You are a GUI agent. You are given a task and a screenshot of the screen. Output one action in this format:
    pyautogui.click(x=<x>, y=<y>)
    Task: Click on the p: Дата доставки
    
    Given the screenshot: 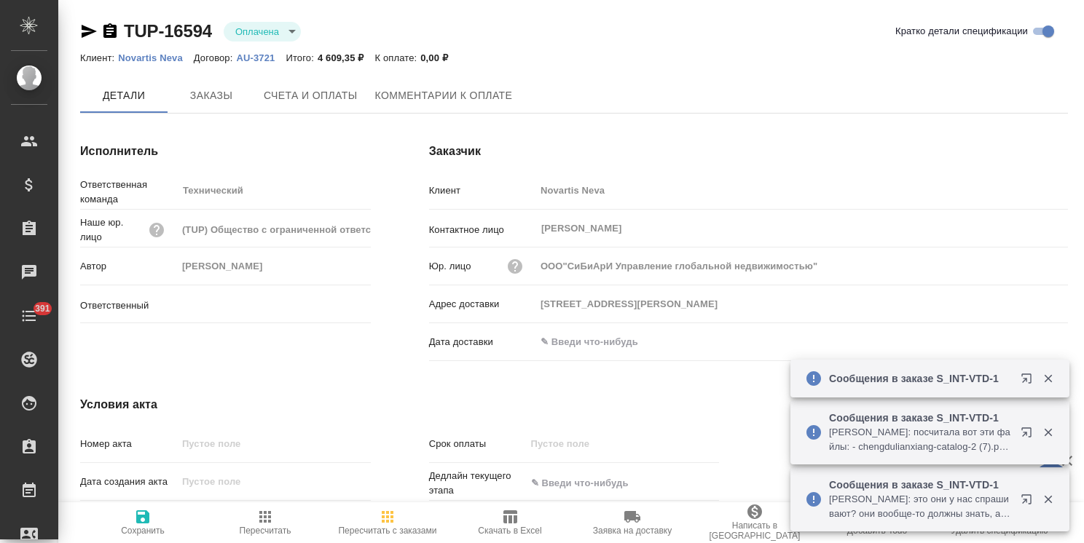 What is the action you would take?
    pyautogui.click(x=482, y=342)
    